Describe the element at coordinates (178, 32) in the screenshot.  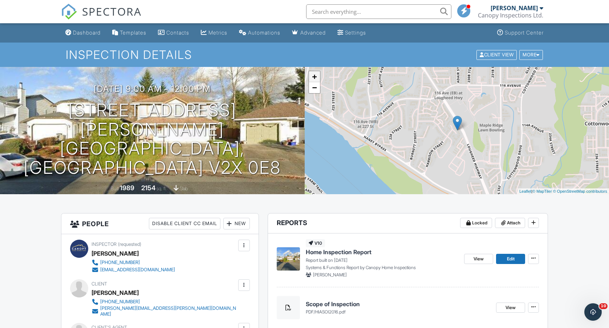
I see `div: Contacts` at that location.